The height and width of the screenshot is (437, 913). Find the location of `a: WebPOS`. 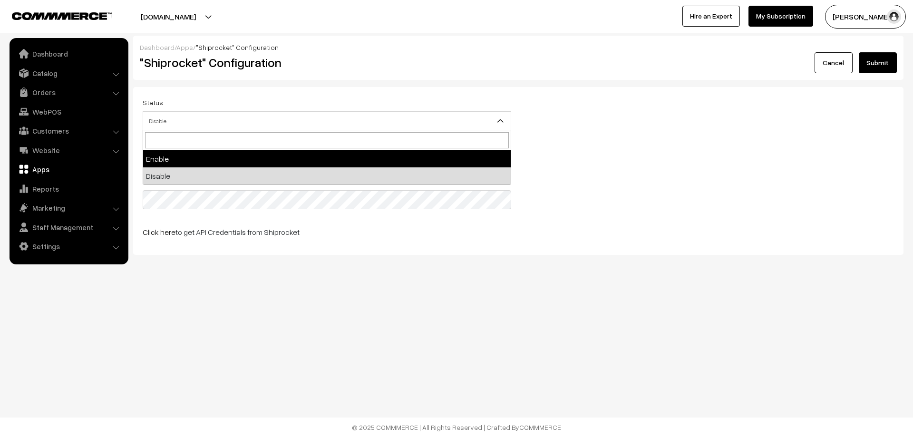

a: WebPOS is located at coordinates (69, 112).